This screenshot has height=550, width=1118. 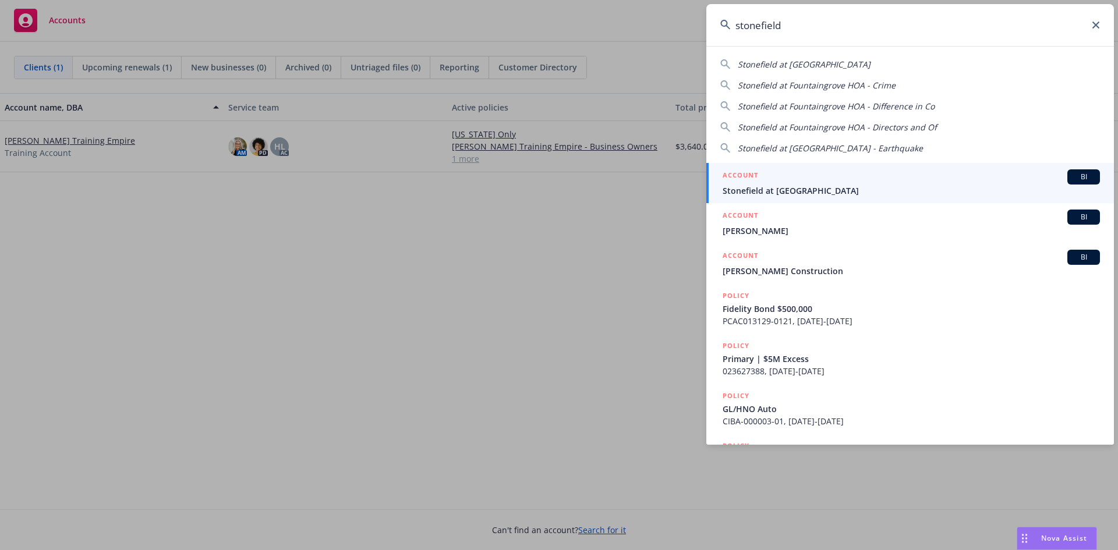 I want to click on span: Stonefield at Fountaingrove HOA - Directors and Of, so click(x=837, y=127).